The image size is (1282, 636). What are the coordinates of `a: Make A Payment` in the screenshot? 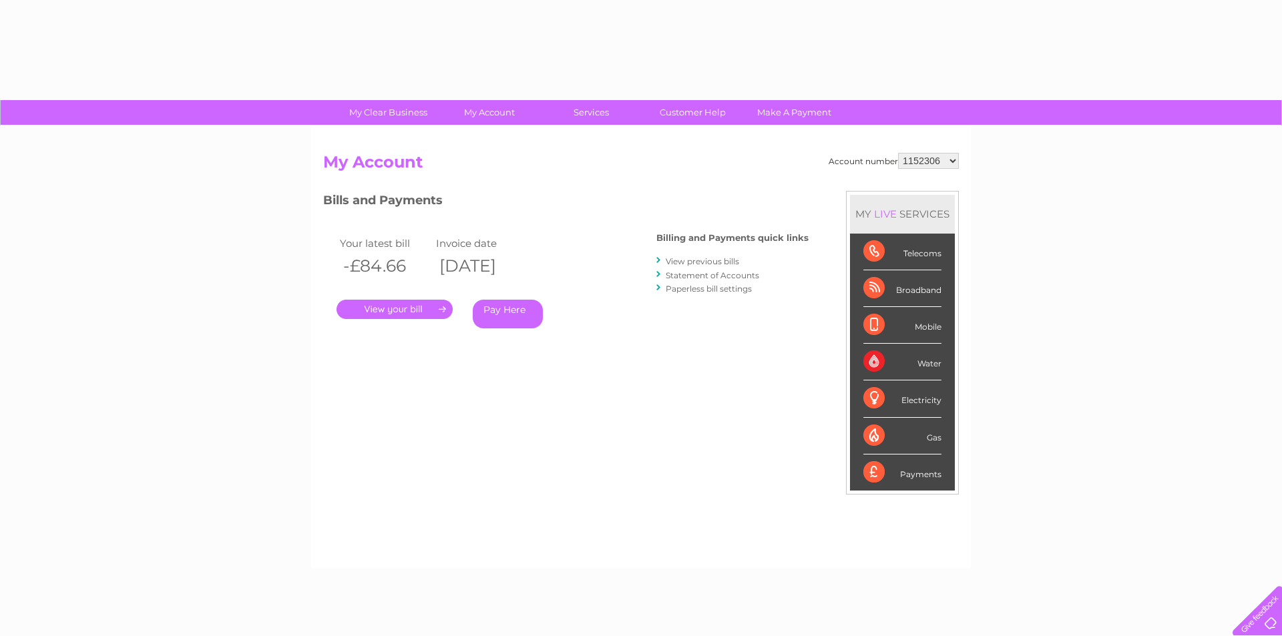 It's located at (794, 112).